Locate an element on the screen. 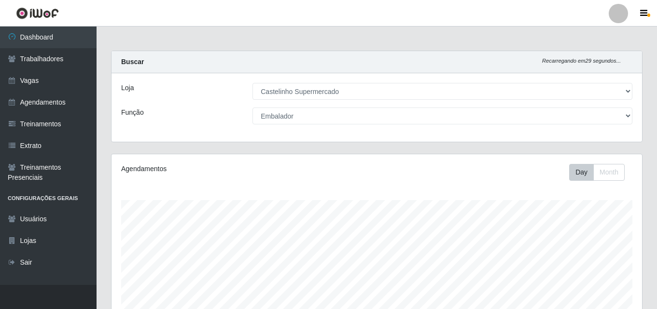  button: Day is located at coordinates (581, 172).